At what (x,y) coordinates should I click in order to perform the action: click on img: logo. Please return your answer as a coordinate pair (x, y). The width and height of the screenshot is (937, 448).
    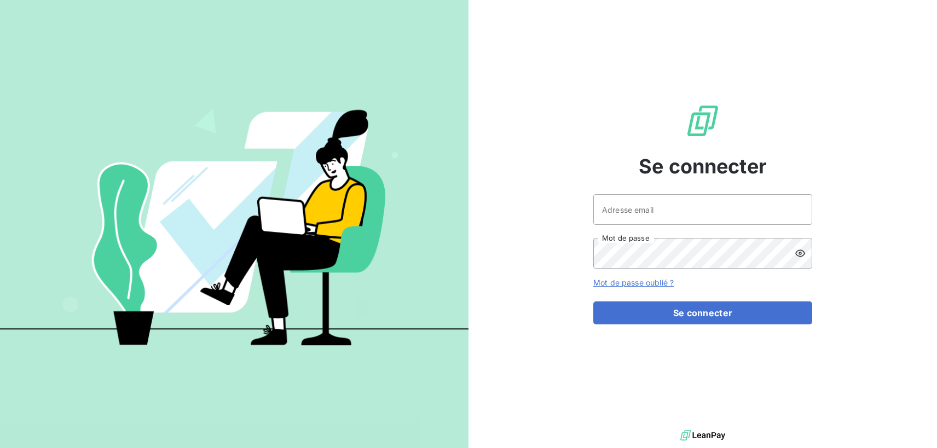
    Looking at the image, I should click on (703, 436).